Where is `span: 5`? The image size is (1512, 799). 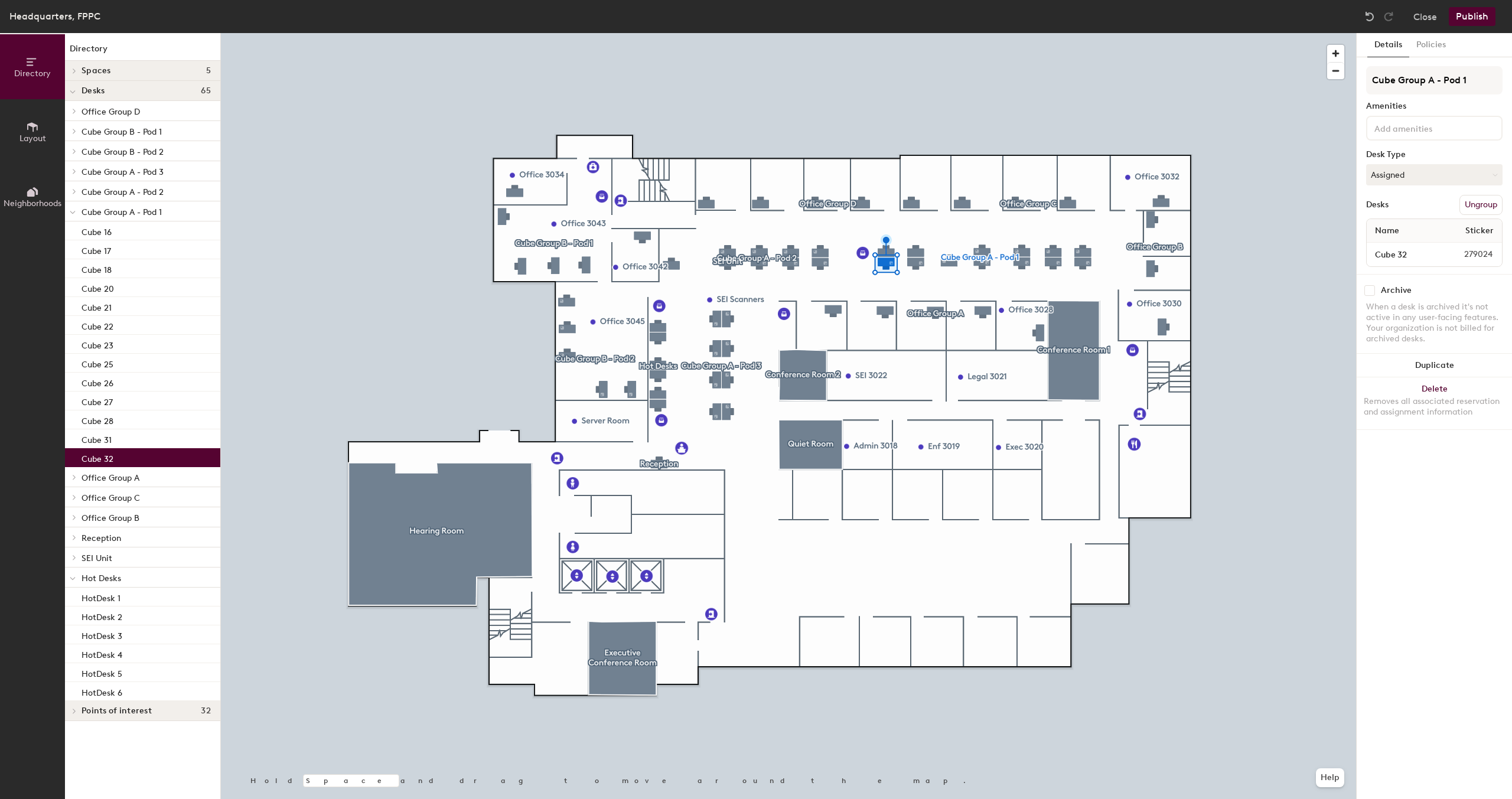 span: 5 is located at coordinates (209, 71).